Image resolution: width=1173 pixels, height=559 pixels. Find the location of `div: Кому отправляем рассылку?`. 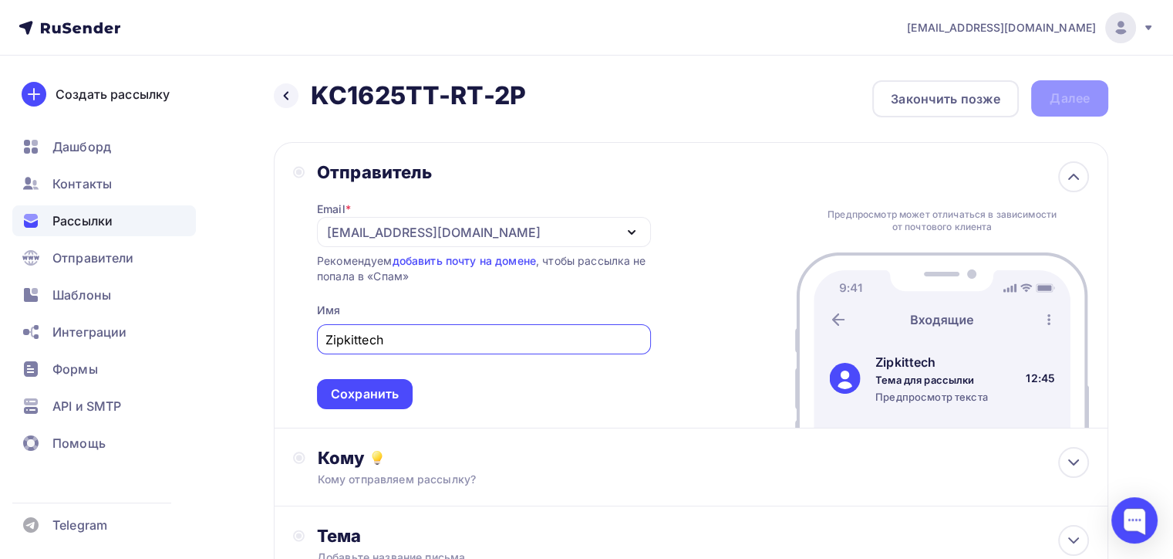

div: Кому отправляем рассылку? is located at coordinates (665, 479).